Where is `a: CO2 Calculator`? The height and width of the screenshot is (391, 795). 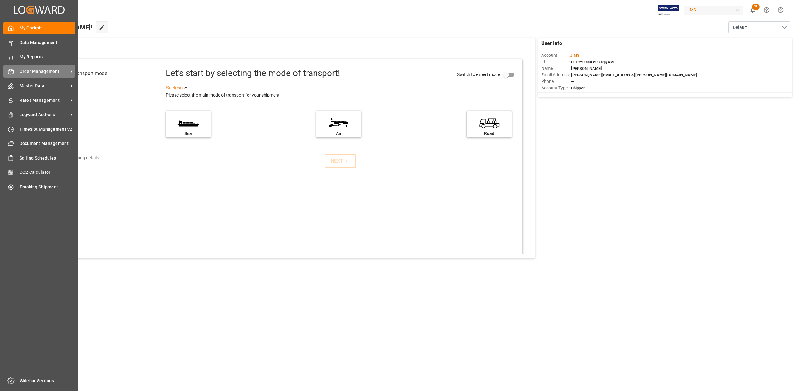
a: CO2 Calculator is located at coordinates (39, 172).